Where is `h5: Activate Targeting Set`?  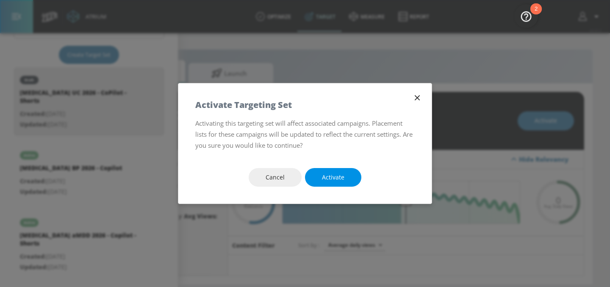 h5: Activate Targeting Set is located at coordinates (244, 105).